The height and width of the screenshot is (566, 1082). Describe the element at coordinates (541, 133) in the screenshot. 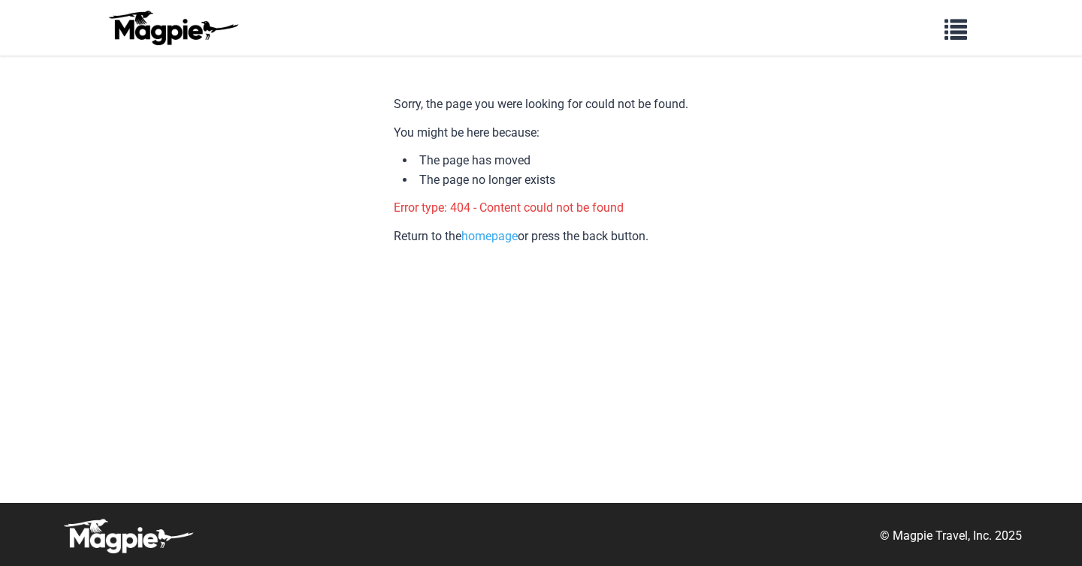

I see `p: You might be here because:` at that location.